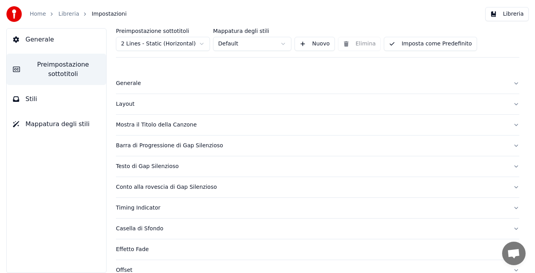 This screenshot has height=273, width=535. Describe the element at coordinates (56, 69) in the screenshot. I see `button: Preimpostazione sottotitoli` at that location.